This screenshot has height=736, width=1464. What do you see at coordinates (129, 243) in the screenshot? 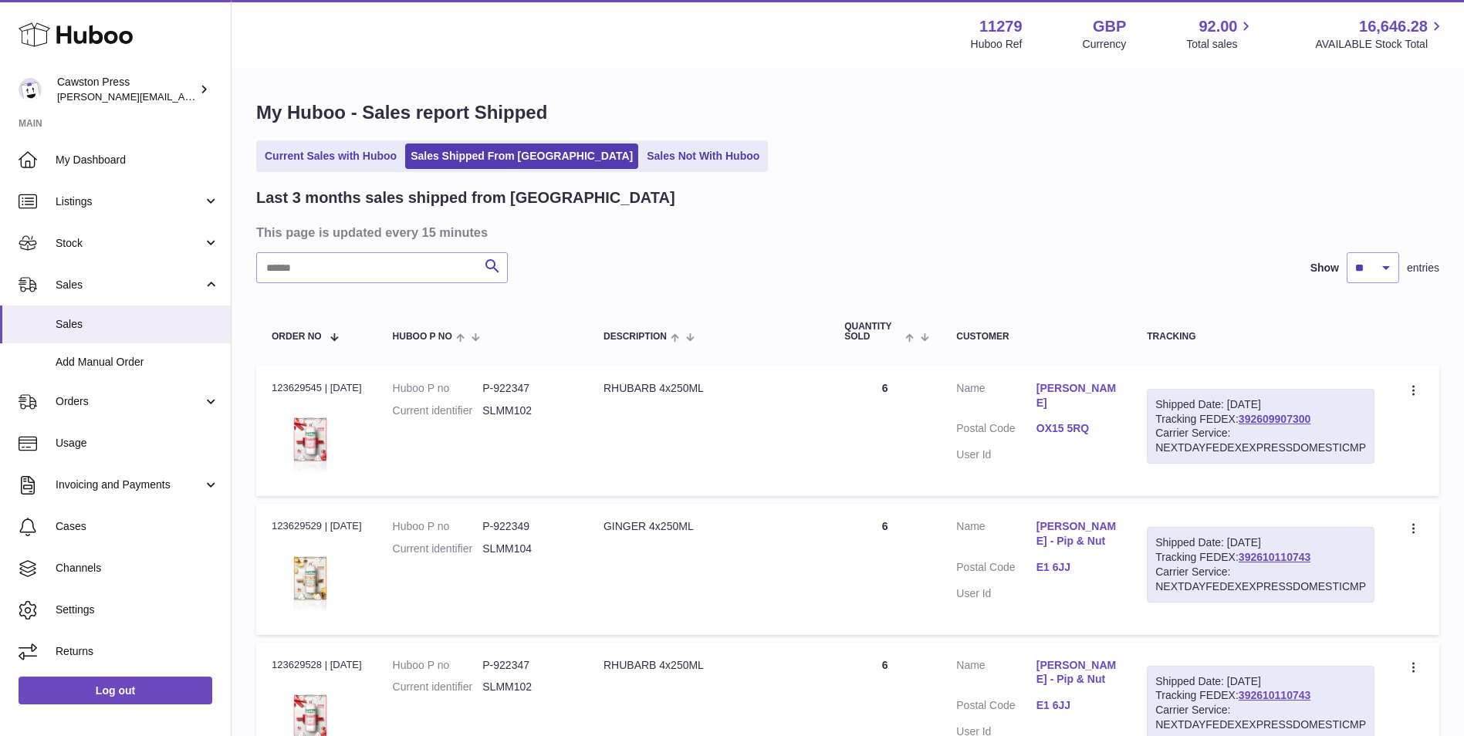
I see `span: Stock` at bounding box center [129, 243].